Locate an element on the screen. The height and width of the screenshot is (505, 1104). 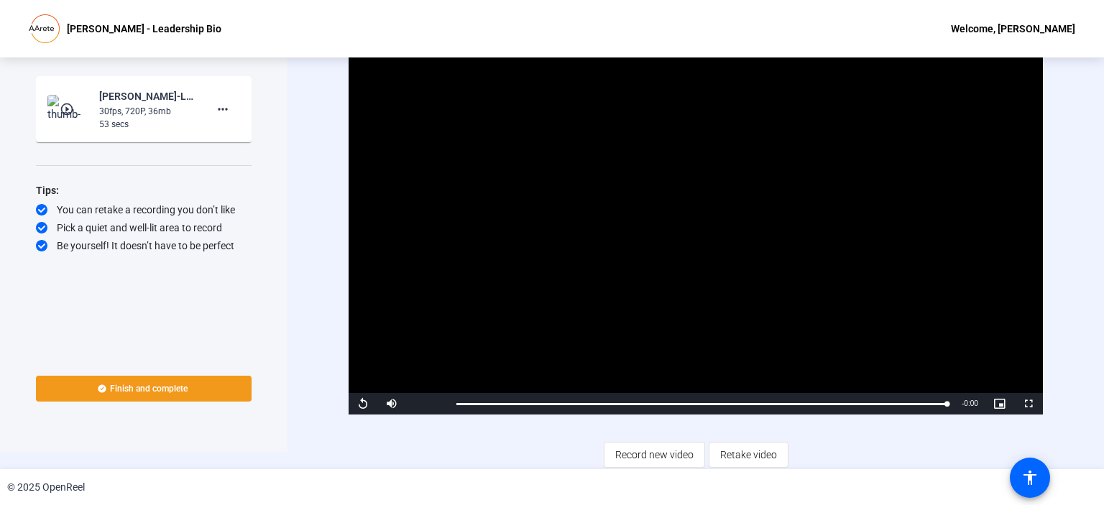
div: Progress Bar is located at coordinates (701, 404).